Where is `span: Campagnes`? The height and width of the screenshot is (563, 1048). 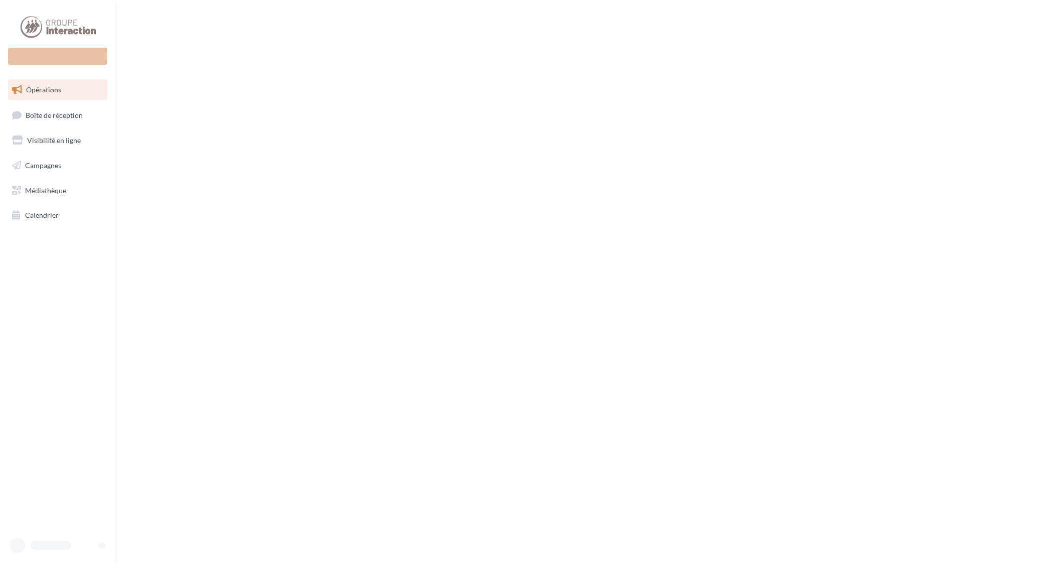
span: Campagnes is located at coordinates (43, 165).